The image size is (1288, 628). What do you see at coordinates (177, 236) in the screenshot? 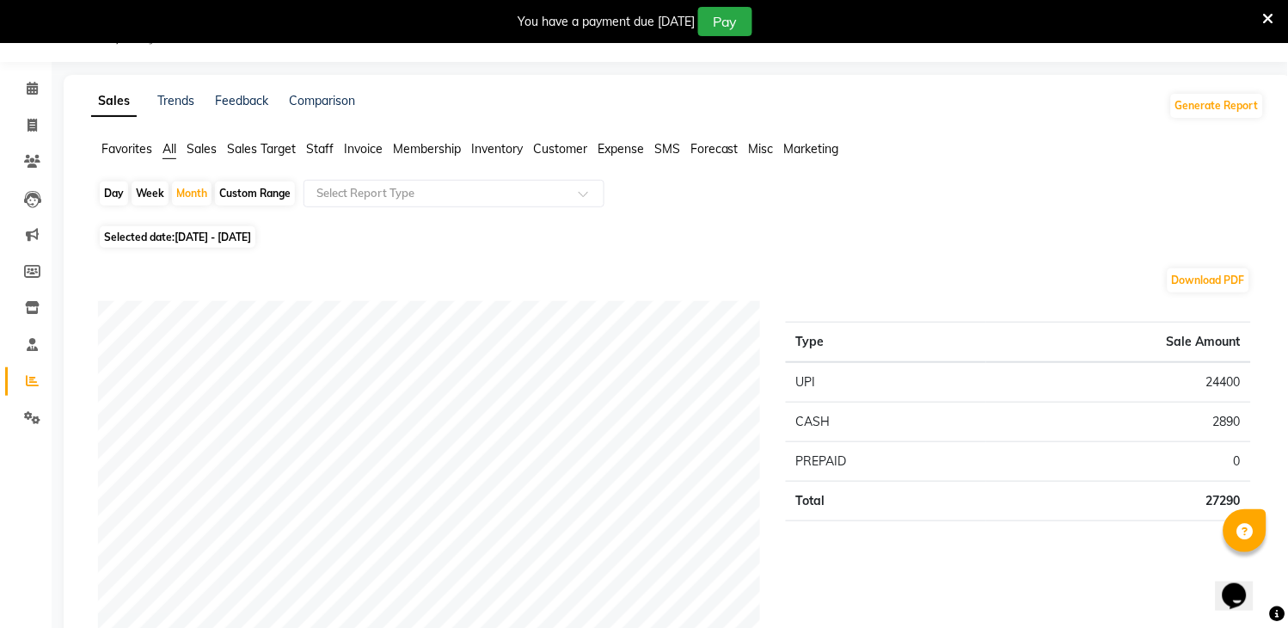
I see `span: Selected date:` at bounding box center [177, 236].